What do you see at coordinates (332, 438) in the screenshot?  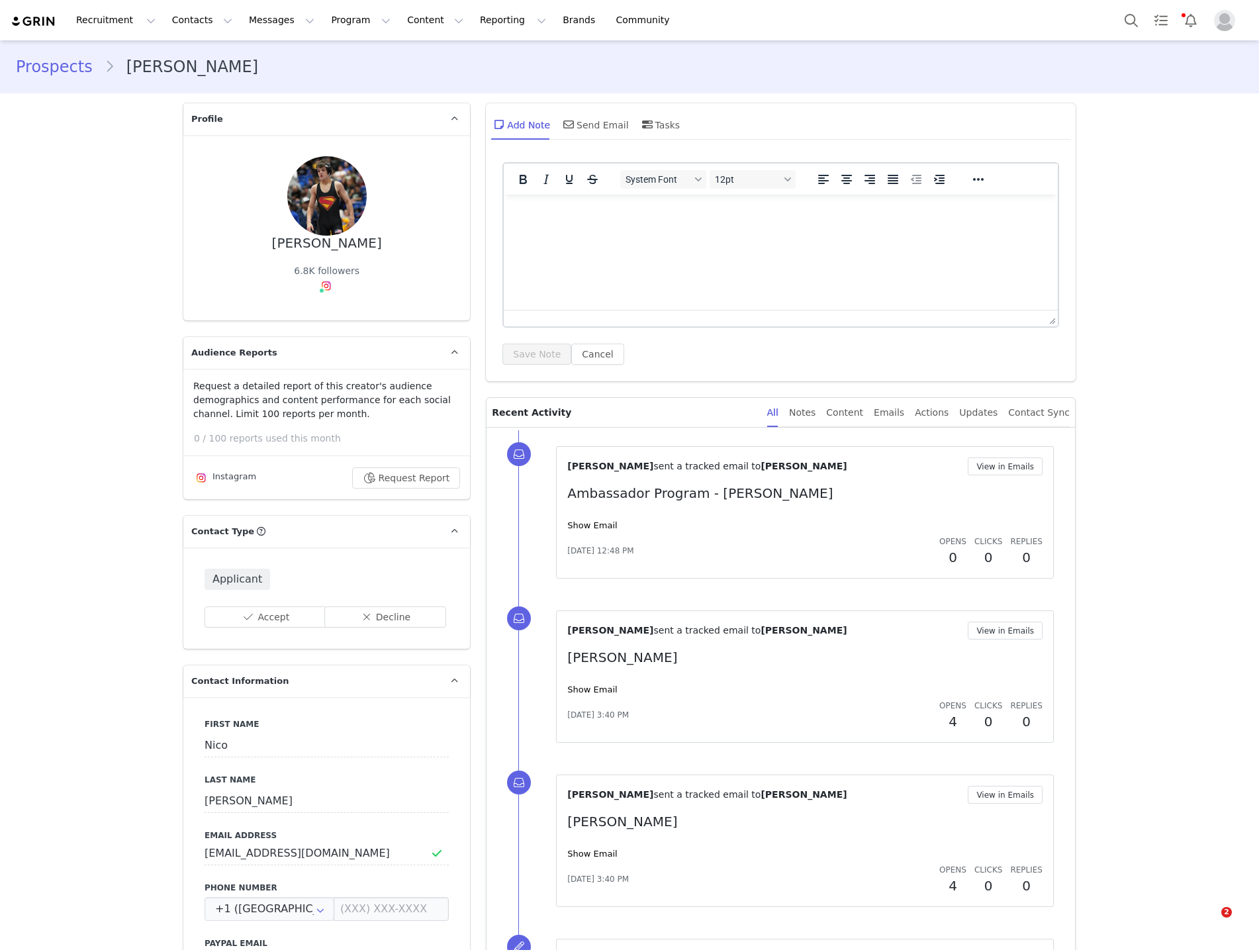 I see `p: 0 / 100 reports used this month` at bounding box center [332, 438].